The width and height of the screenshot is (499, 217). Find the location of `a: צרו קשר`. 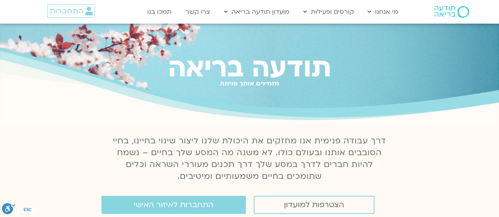

a: צרו קשר is located at coordinates (198, 12).